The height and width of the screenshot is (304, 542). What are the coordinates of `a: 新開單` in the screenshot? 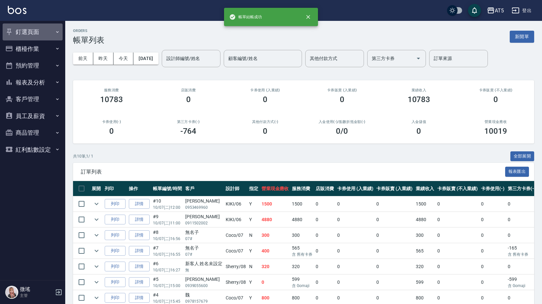 It's located at (522, 36).